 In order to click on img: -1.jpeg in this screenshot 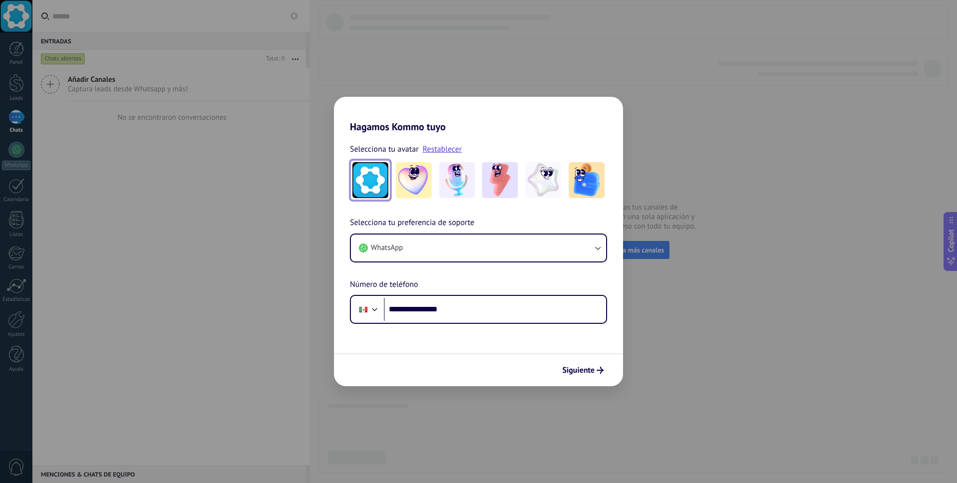, I will do `click(414, 180)`.